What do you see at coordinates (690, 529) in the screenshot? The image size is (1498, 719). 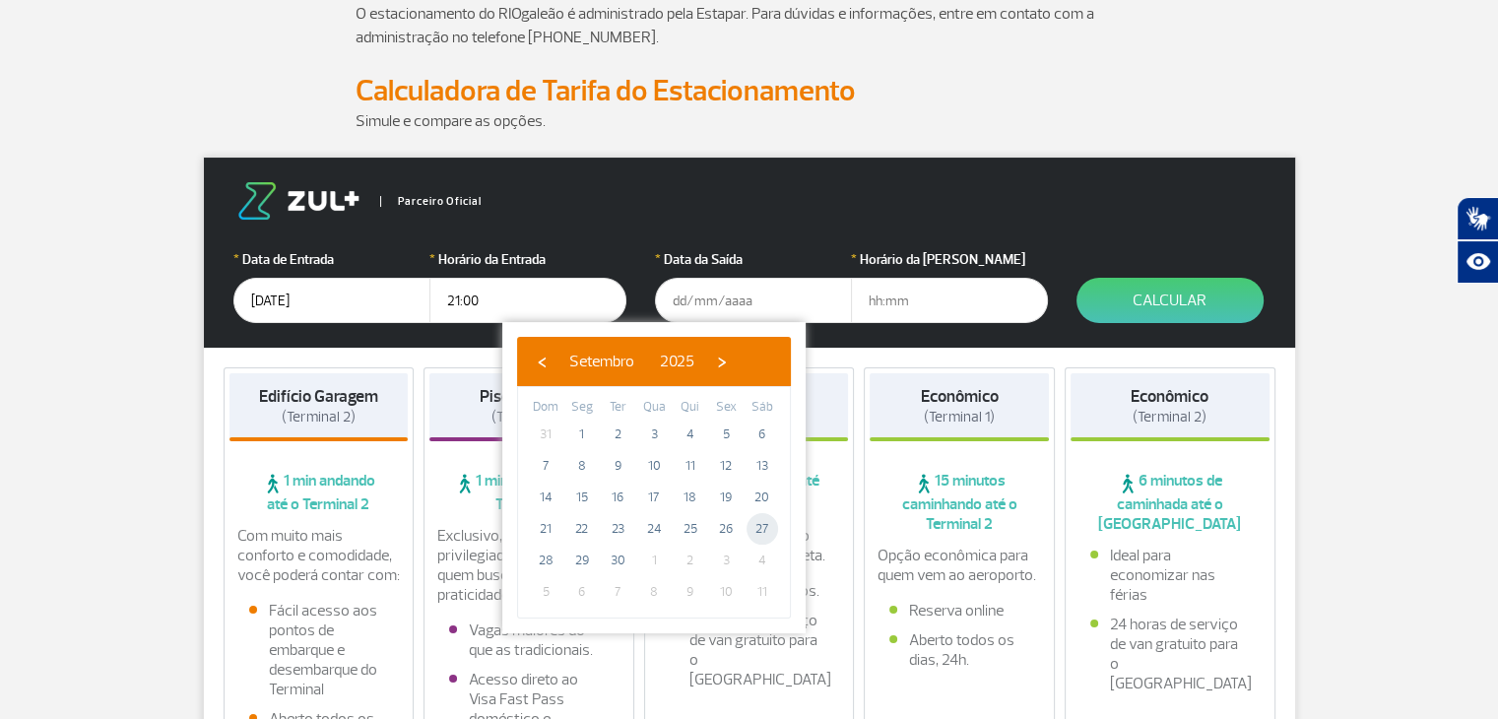 I see `span: 25` at bounding box center [690, 529].